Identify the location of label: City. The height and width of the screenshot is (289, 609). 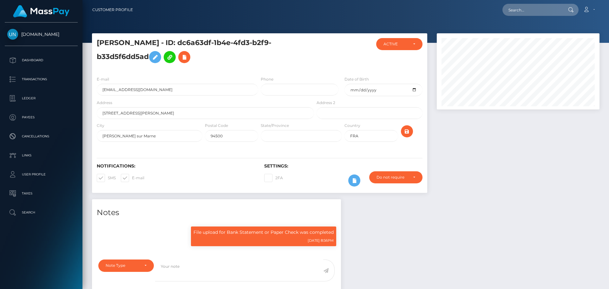
(101, 126).